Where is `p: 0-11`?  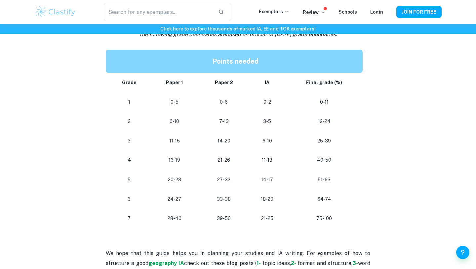
p: 0-11 is located at coordinates (324, 102).